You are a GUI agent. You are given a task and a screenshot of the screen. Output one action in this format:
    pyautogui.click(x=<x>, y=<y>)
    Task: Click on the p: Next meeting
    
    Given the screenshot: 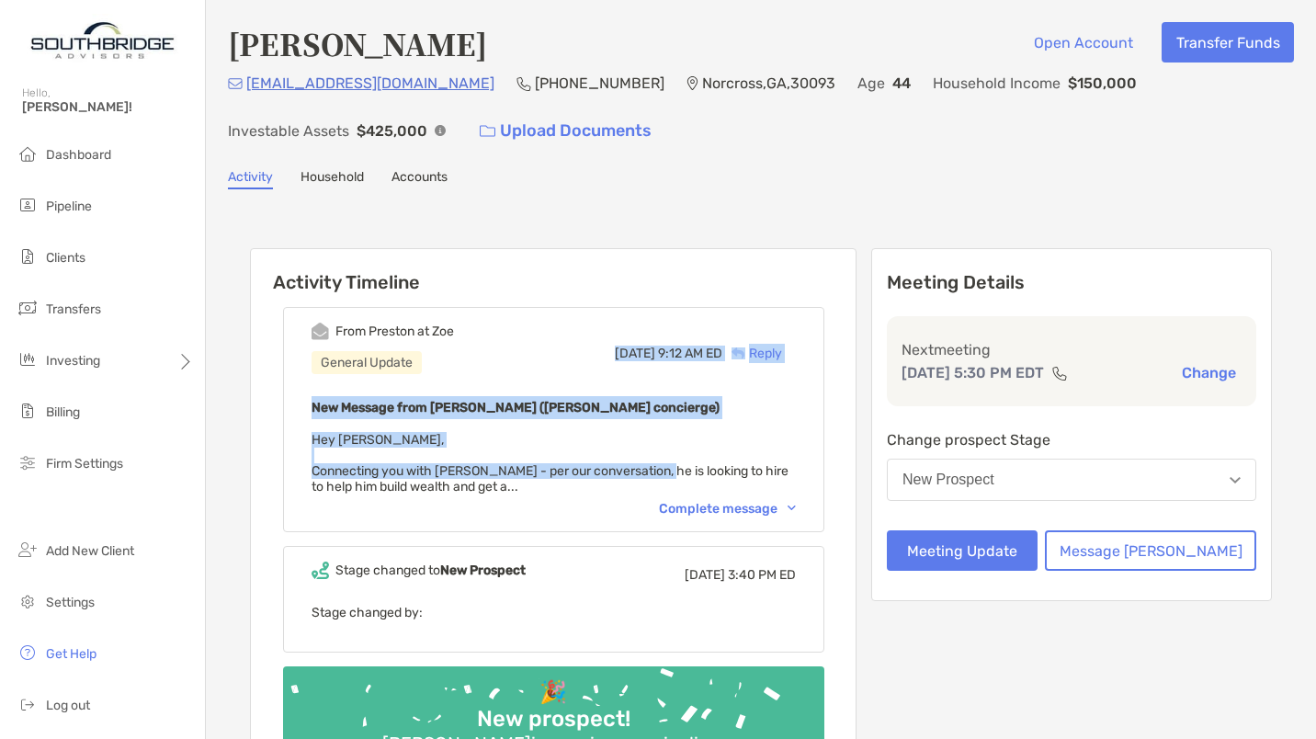 What is the action you would take?
    pyautogui.click(x=1072, y=349)
    